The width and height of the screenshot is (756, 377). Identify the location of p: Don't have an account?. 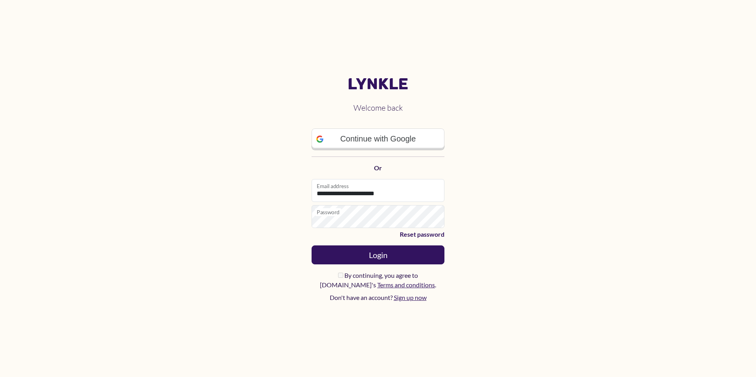
(378, 298).